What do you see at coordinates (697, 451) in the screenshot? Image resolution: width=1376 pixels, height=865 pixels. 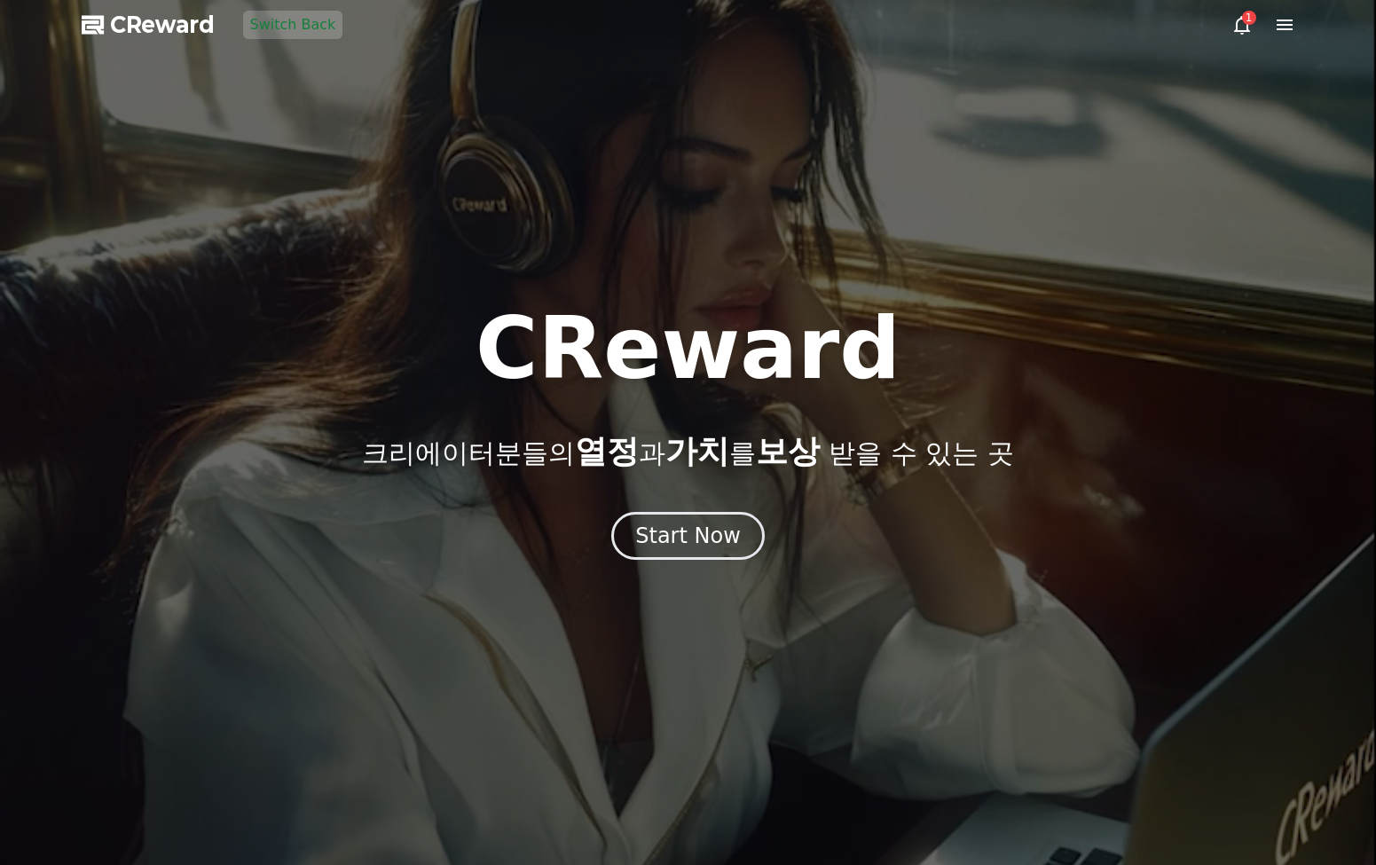 I see `span: 가치` at bounding box center [697, 451].